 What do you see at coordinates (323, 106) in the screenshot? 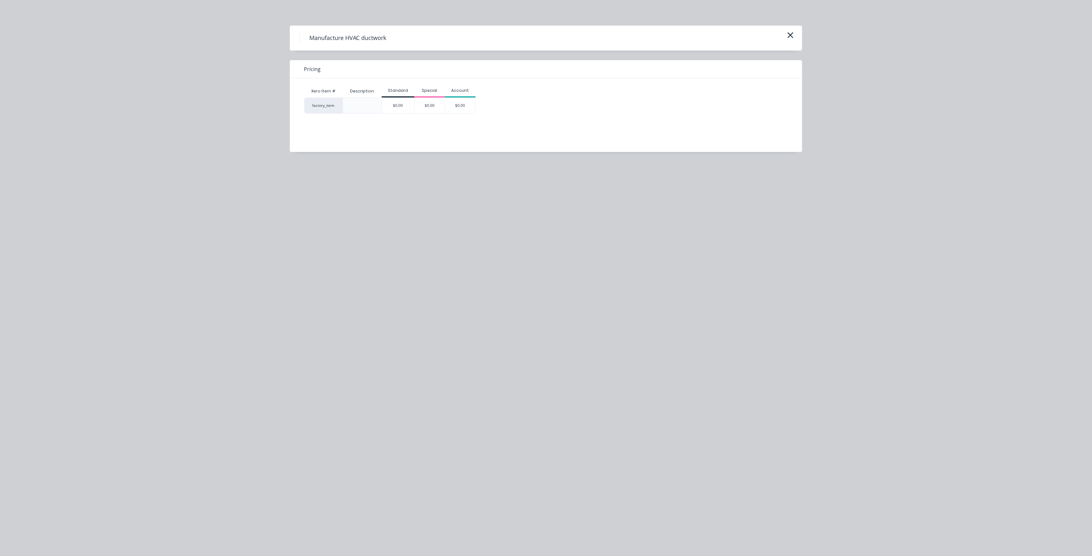
I see `div: factory_item` at bounding box center [323, 106].